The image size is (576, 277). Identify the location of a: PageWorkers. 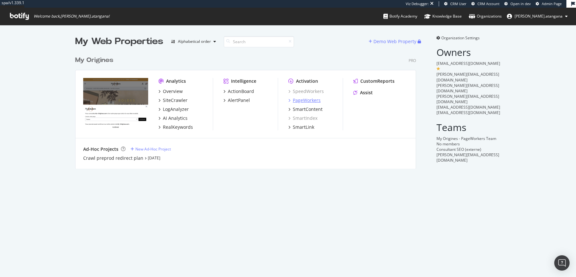
(304, 100).